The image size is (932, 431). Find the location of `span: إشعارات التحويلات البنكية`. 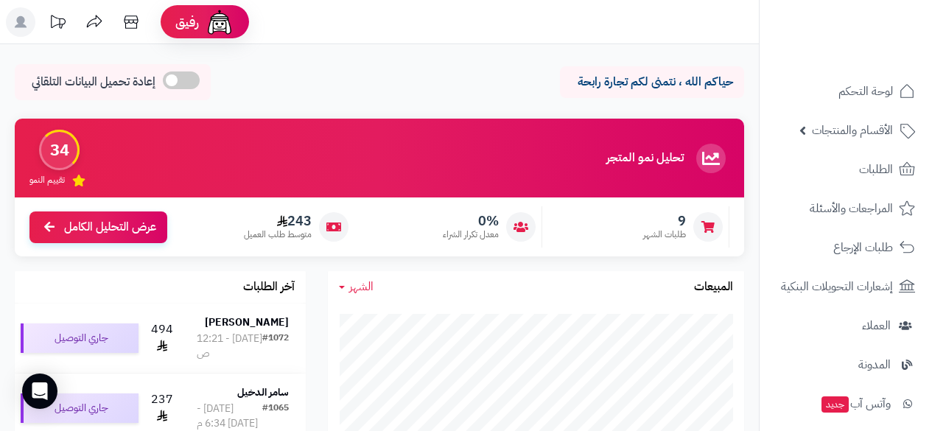

span: إشعارات التحويلات البنكية is located at coordinates (837, 287).